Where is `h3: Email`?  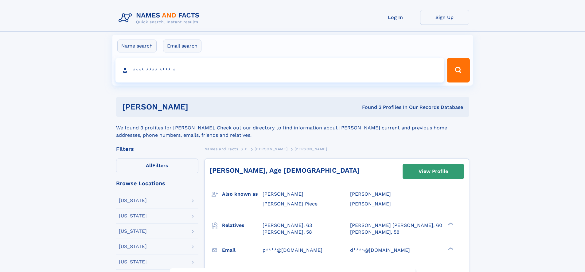 h3: Email is located at coordinates (242, 251).